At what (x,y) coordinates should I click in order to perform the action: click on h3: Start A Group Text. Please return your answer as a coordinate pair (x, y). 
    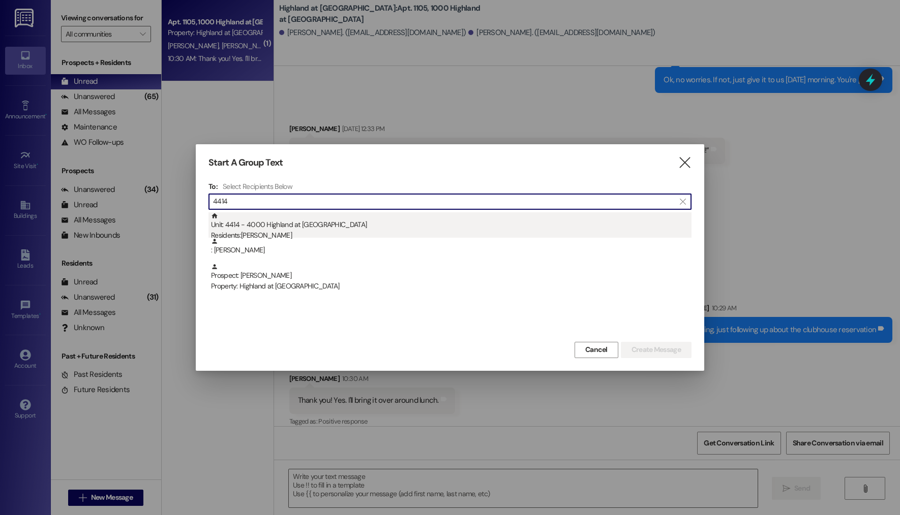
    Looking at the image, I should click on (246, 163).